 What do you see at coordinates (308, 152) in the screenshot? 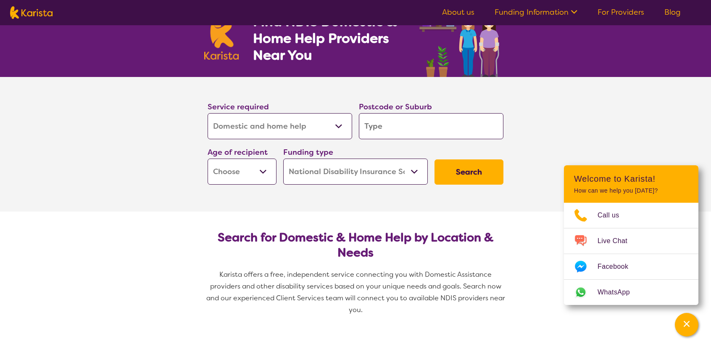
I see `label: Funding type` at bounding box center [308, 152].